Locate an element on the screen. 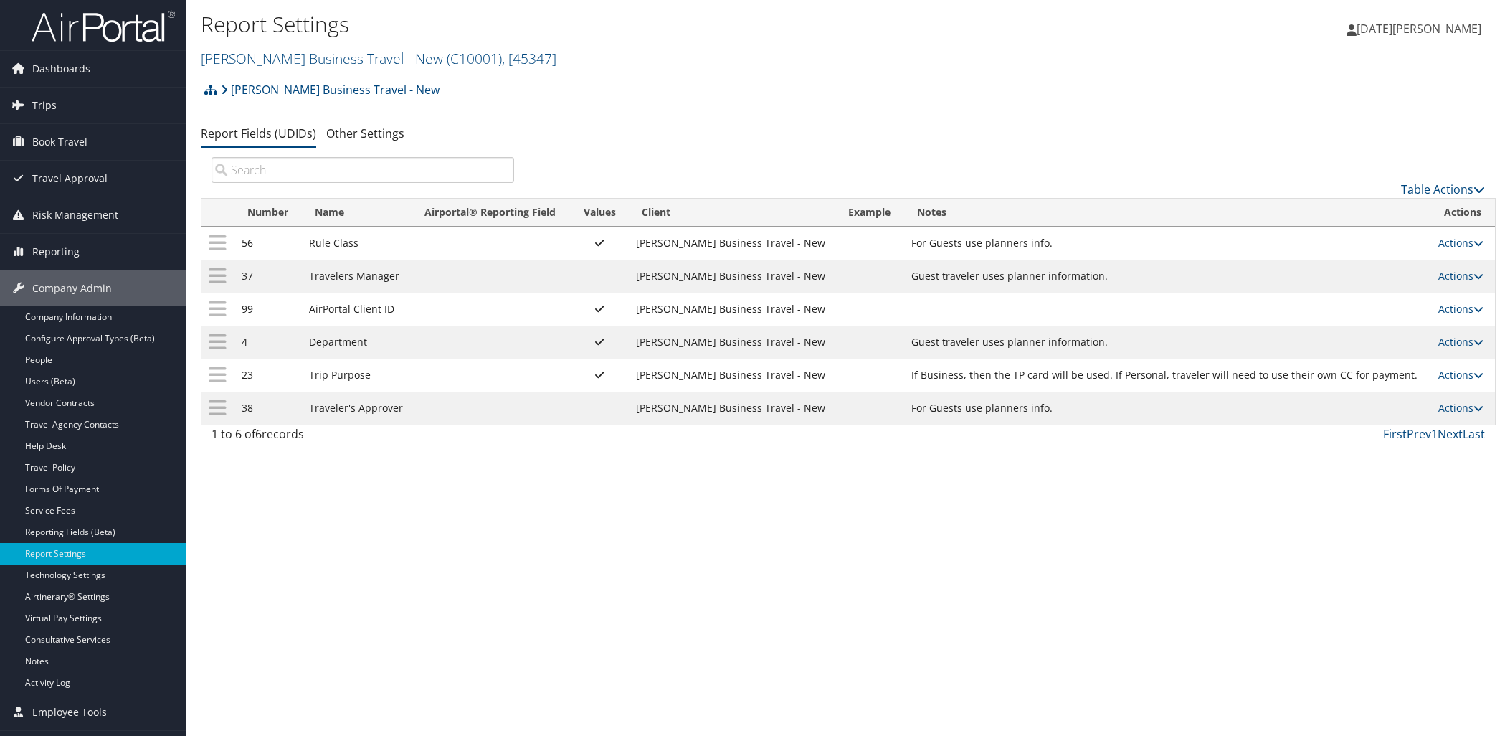  span: Employee Tools is located at coordinates (70, 712).